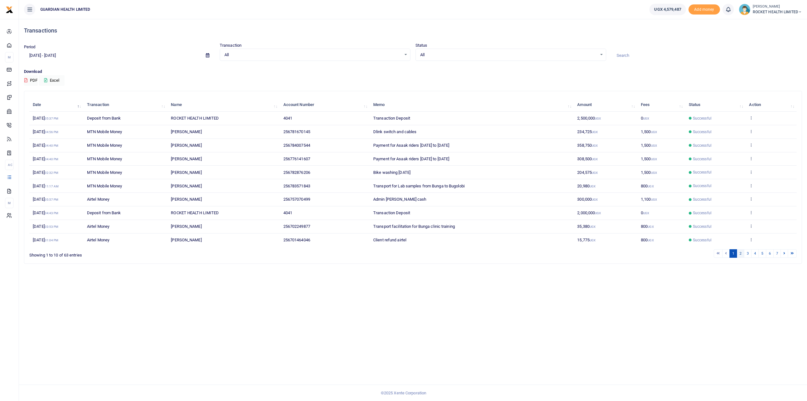 The image size is (807, 401). Describe the element at coordinates (588, 172) in the screenshot. I see `span: 204,575` at that location.